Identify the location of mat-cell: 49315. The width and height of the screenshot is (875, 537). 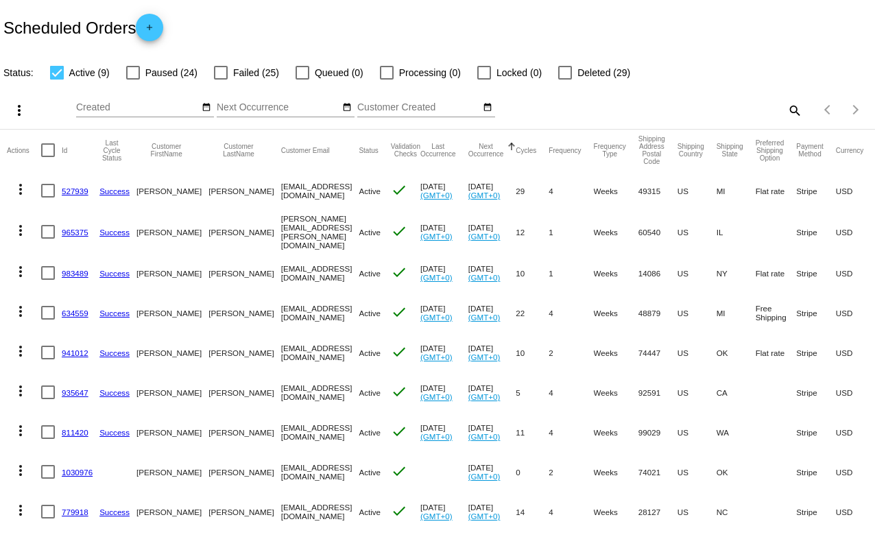
(657, 191).